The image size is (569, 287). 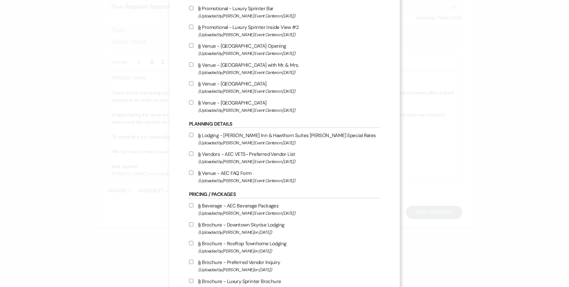 I want to click on label: Brochure - Rooftop Townhome Lodging, so click(x=284, y=247).